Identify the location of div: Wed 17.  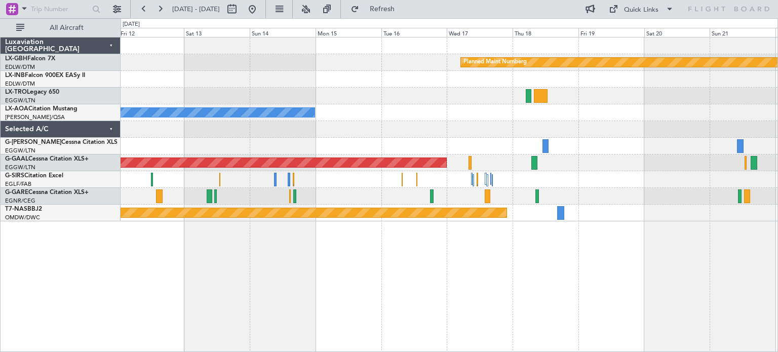
(480, 32).